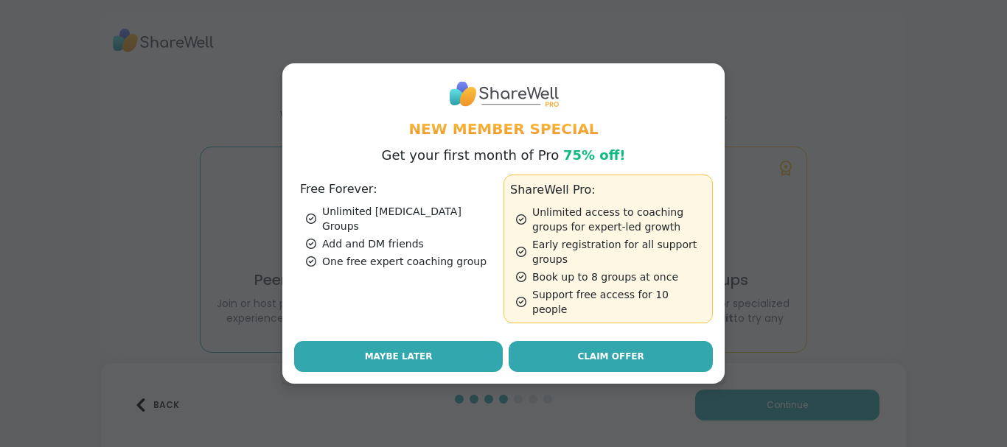 This screenshot has width=1007, height=447. I want to click on span: Maybe Later, so click(399, 357).